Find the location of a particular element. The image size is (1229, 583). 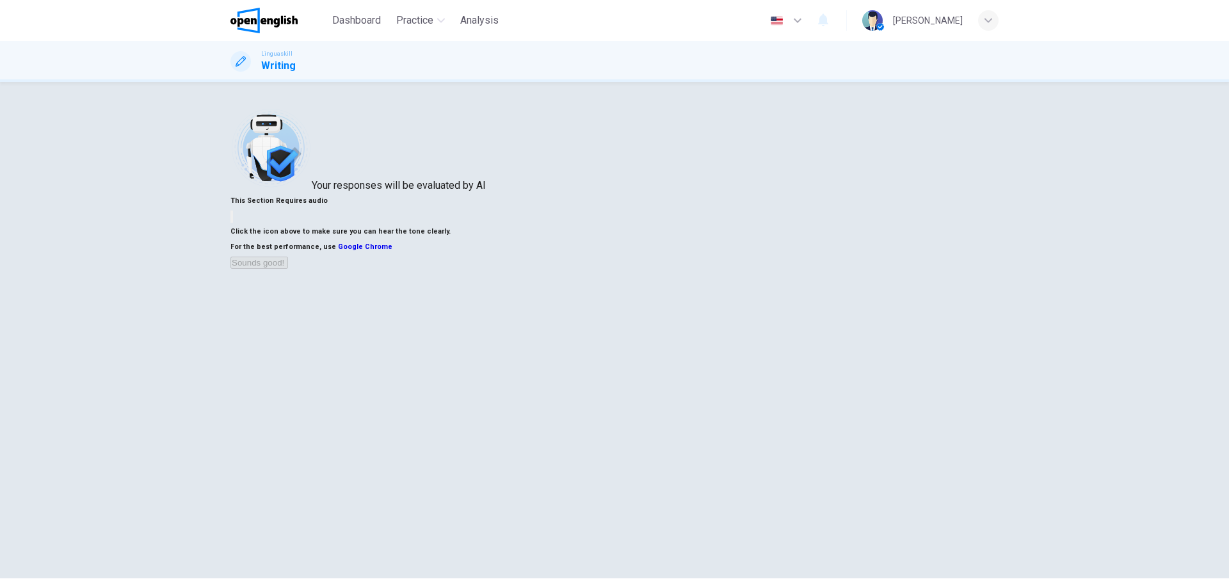

span: Analysis is located at coordinates (479, 20).